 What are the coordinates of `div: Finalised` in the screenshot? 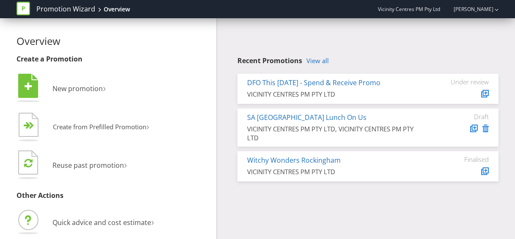 It's located at (464, 159).